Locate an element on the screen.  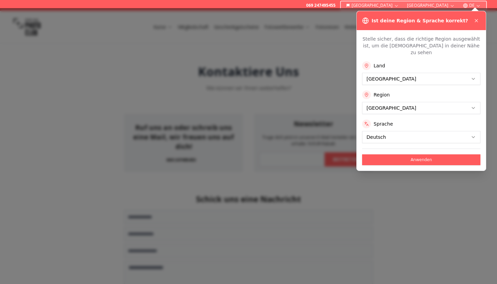
h3: Ist deine Region & Sprache korrekt? is located at coordinates (420, 21).